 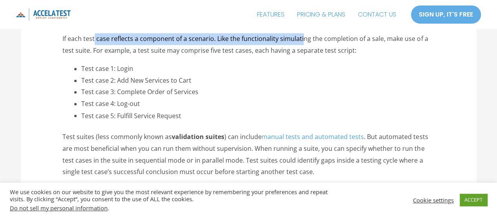 What do you see at coordinates (198, 136) in the screenshot?
I see `strong: validation suites` at bounding box center [198, 136].